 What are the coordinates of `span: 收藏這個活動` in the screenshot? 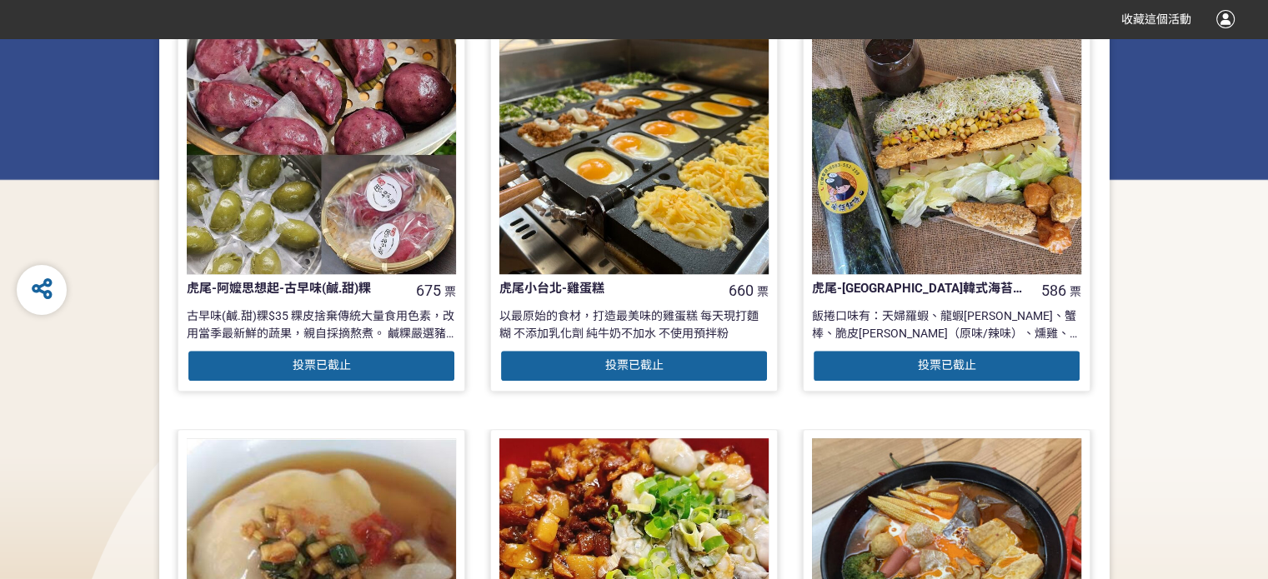 It's located at (1156, 19).